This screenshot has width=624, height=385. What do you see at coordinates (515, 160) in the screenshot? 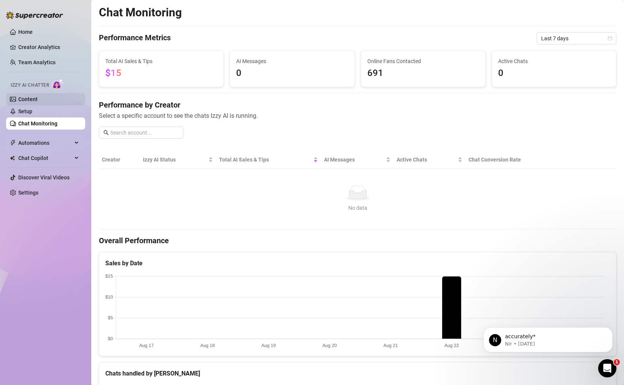
I see `th: Chat Conversion Rate` at bounding box center [515, 160].